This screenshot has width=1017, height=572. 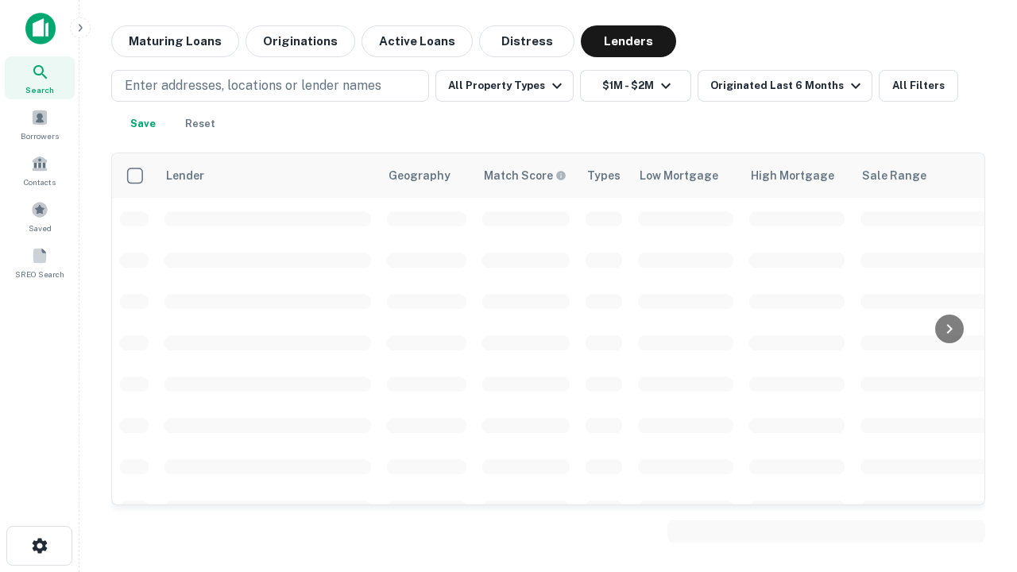 I want to click on button: All Filters, so click(x=918, y=86).